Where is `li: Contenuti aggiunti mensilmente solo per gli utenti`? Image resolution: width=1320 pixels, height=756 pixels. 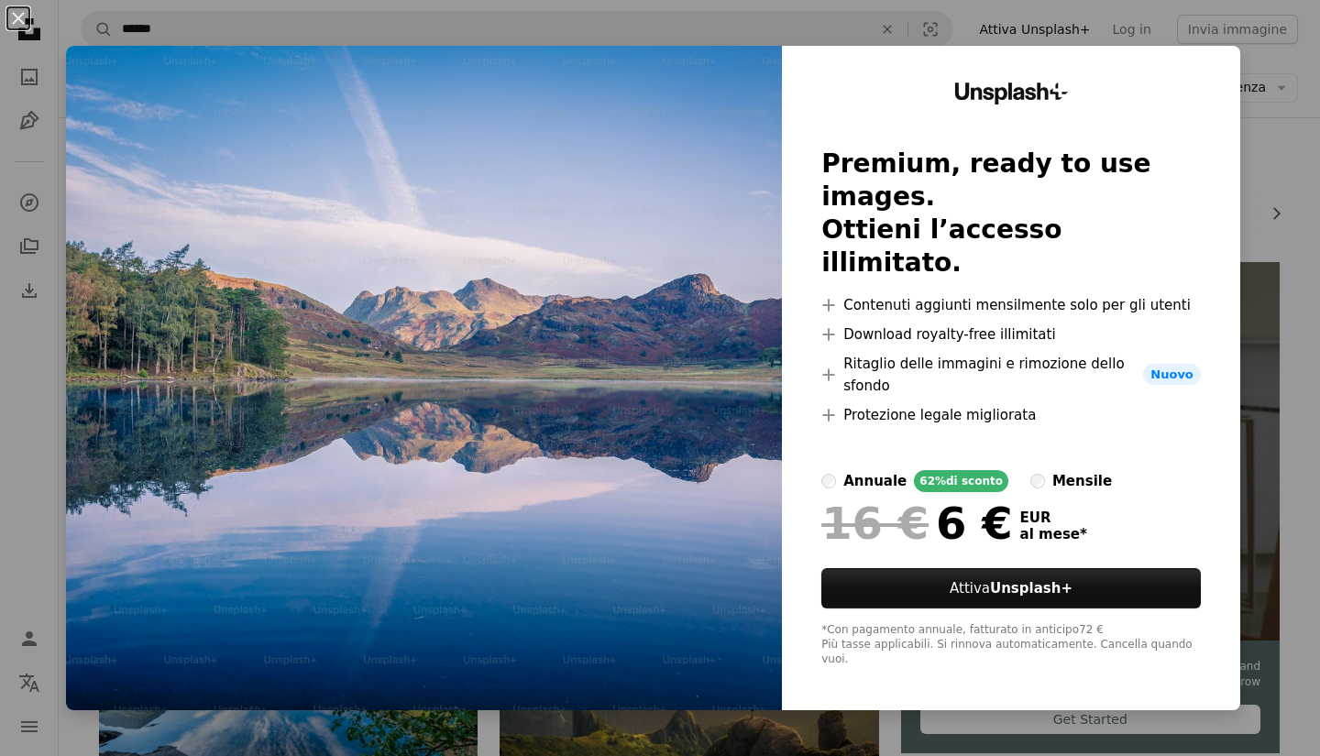
li: Contenuti aggiunti mensilmente solo per gli utenti is located at coordinates (1011, 305).